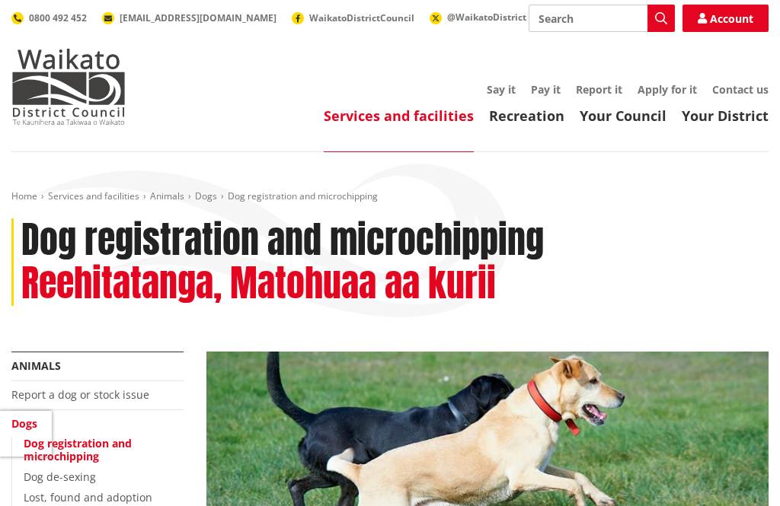 The image size is (780, 506). I want to click on a: Dog registration and microchipping, so click(78, 450).